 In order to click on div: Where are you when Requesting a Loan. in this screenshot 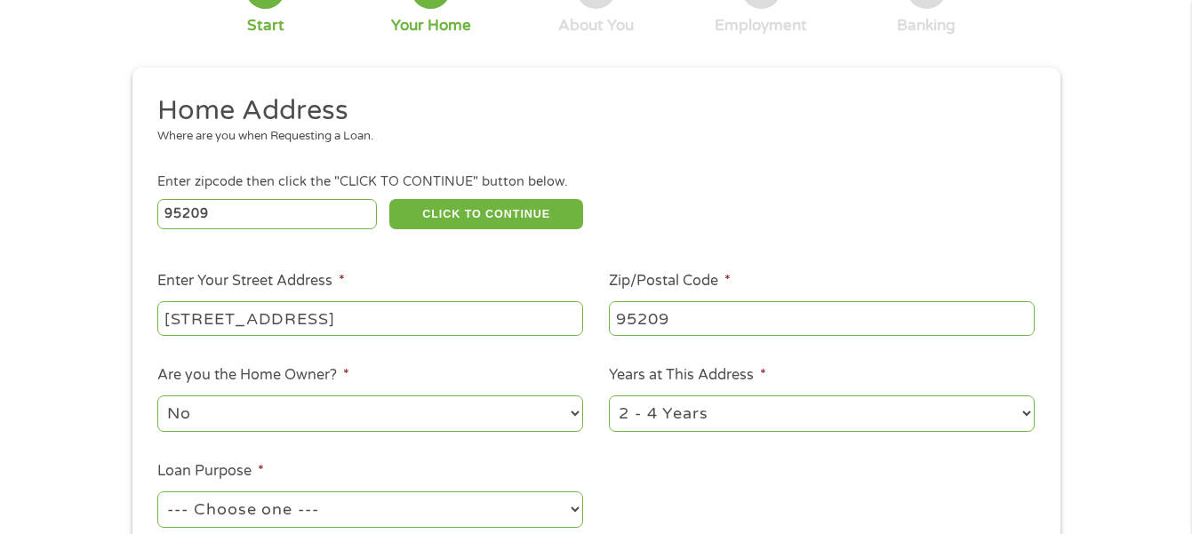, I will do `click(589, 137)`.